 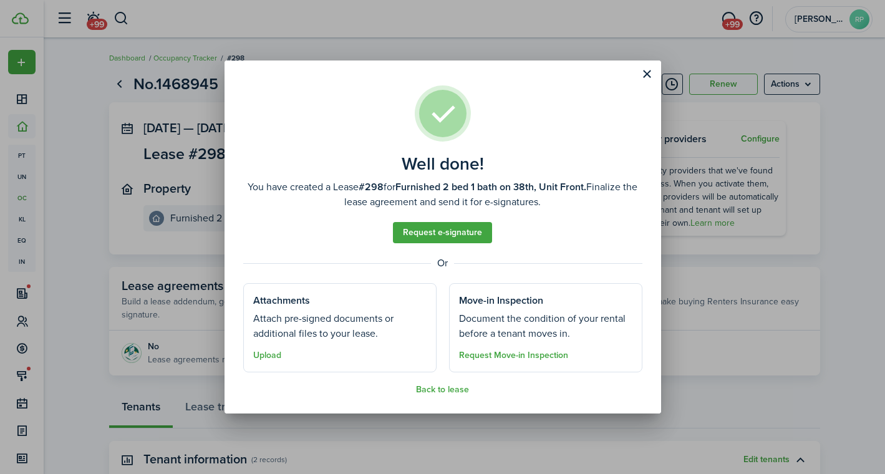 What do you see at coordinates (442, 390) in the screenshot?
I see `button: Back to lease` at bounding box center [442, 390].